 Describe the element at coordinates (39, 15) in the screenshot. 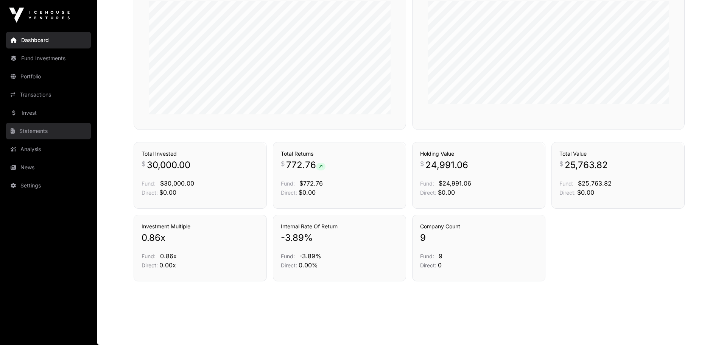

I see `img: Icehouse Ventures Logo` at that location.